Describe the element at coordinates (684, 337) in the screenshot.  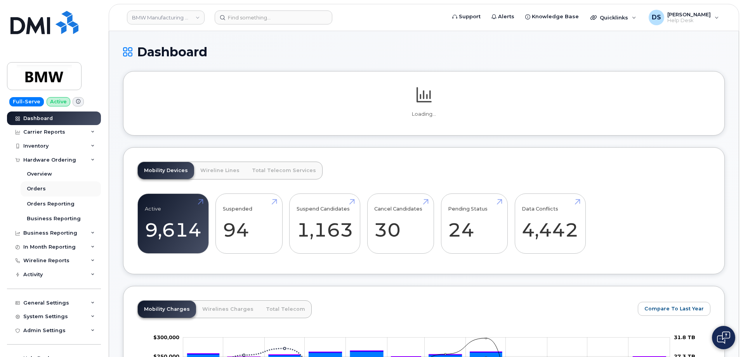
I see `tspan: 31.8 TB` at that location.